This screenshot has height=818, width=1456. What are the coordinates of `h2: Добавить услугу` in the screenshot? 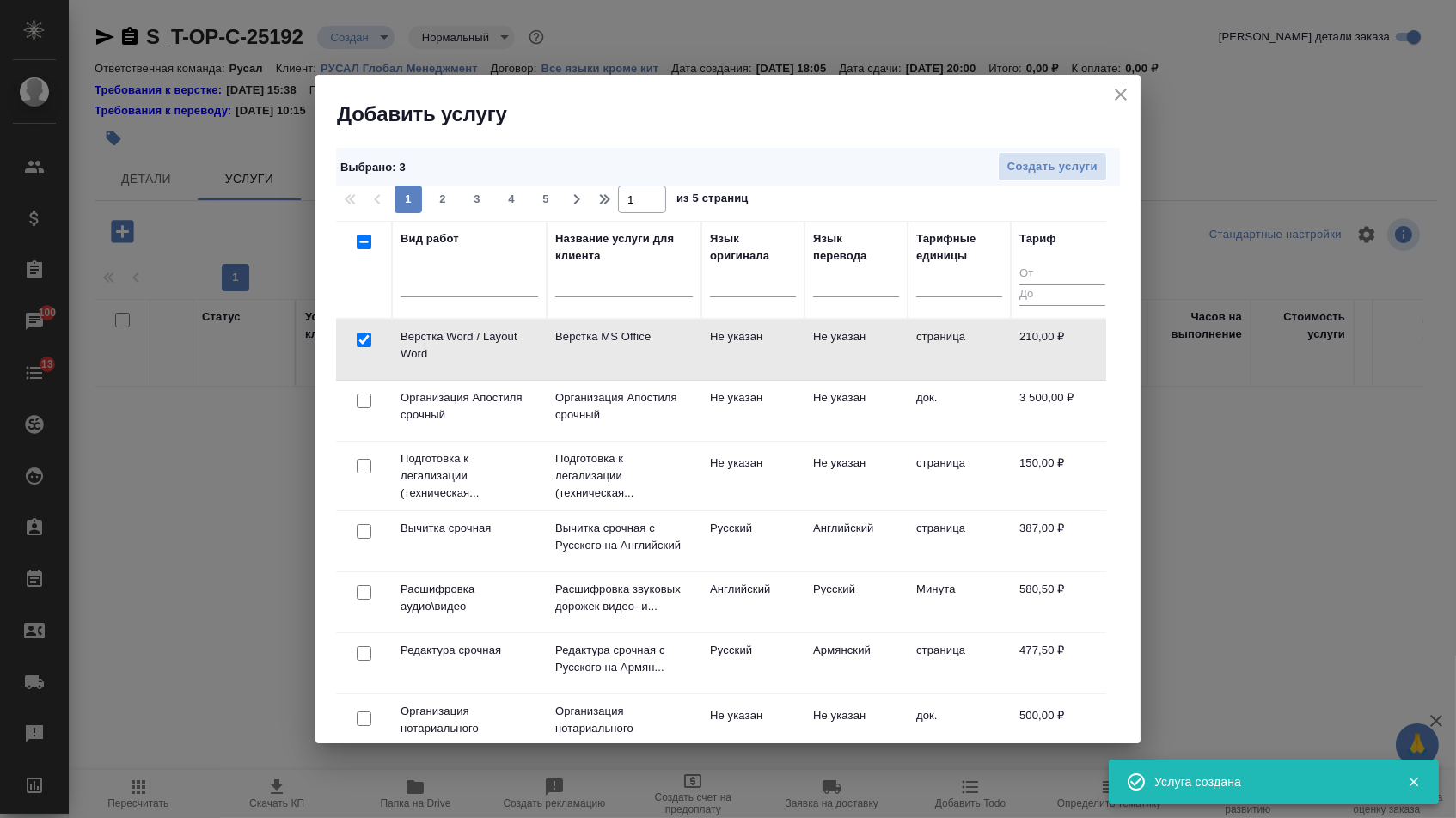 It's located at (738, 114).